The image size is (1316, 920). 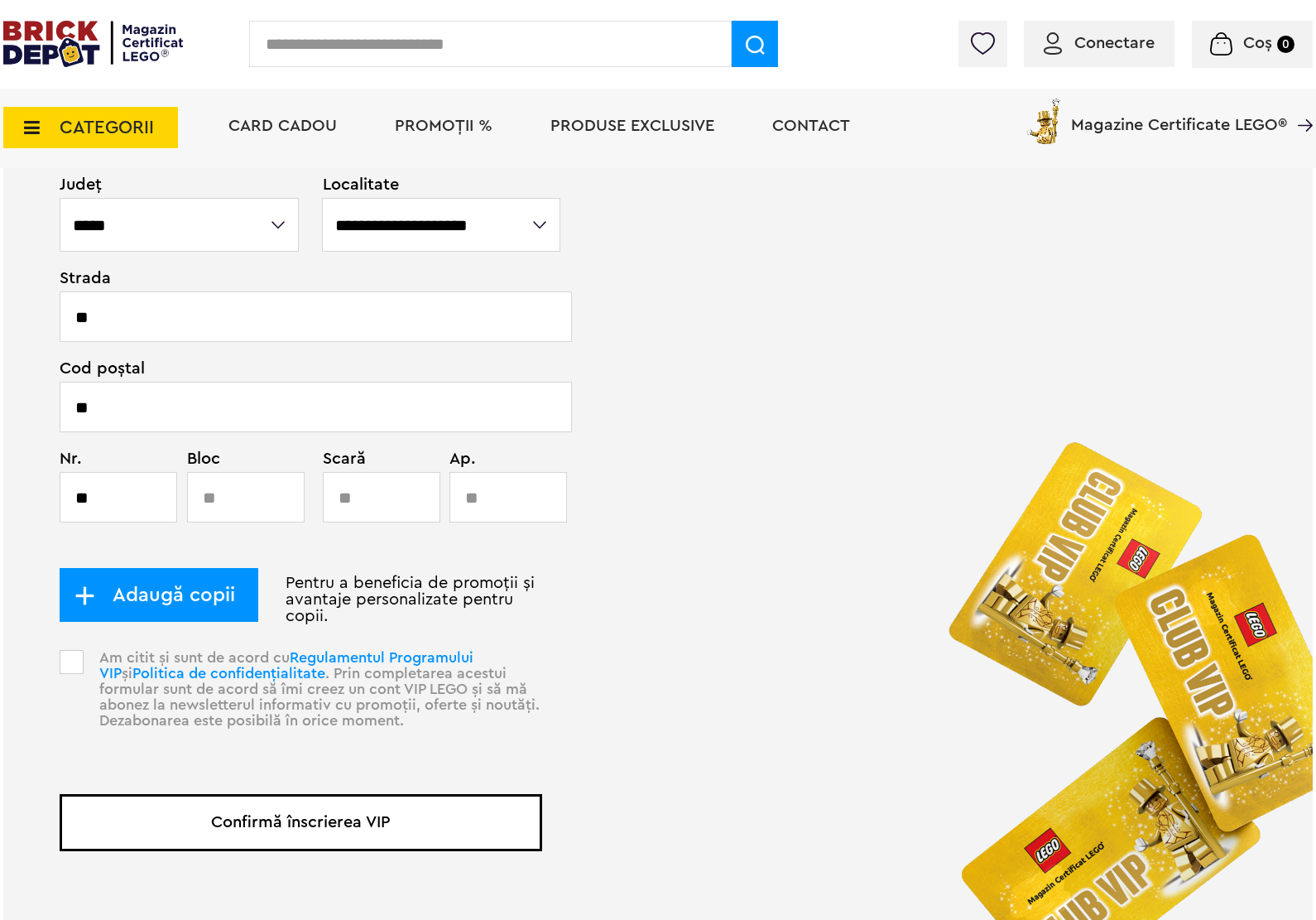 What do you see at coordinates (444, 126) in the screenshot?
I see `a: PROMOȚII %` at bounding box center [444, 126].